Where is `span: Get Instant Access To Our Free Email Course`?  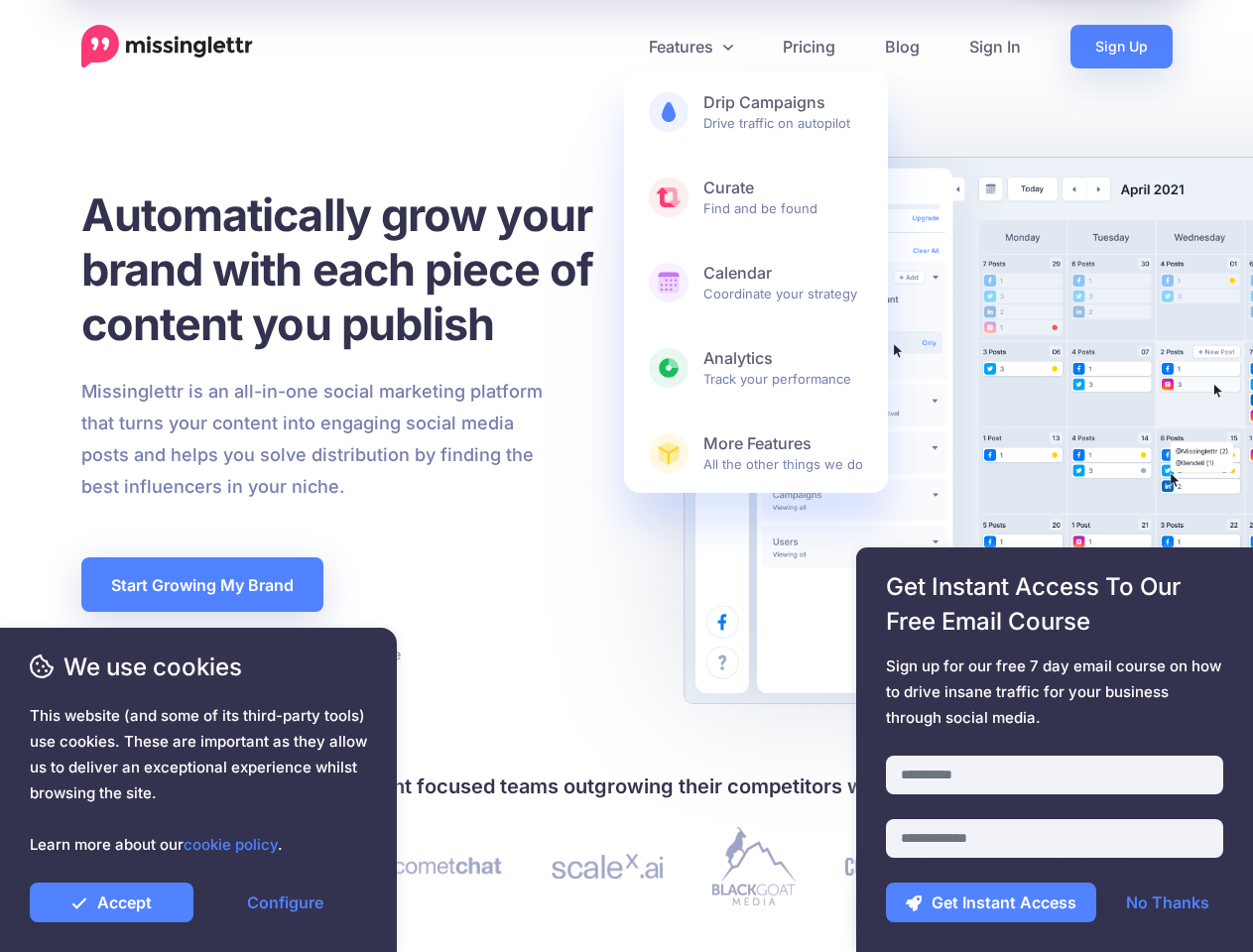 span: Get Instant Access To Our Free Email Course is located at coordinates (1054, 604).